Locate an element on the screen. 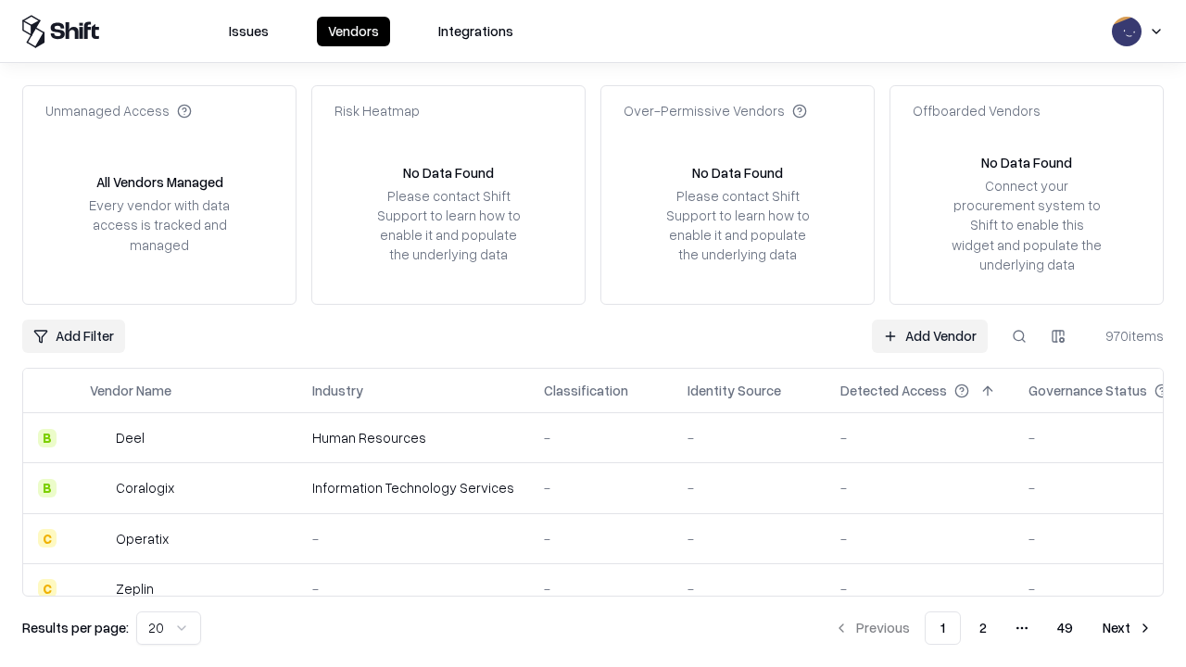  div: All Vendors Managed is located at coordinates (159, 182).